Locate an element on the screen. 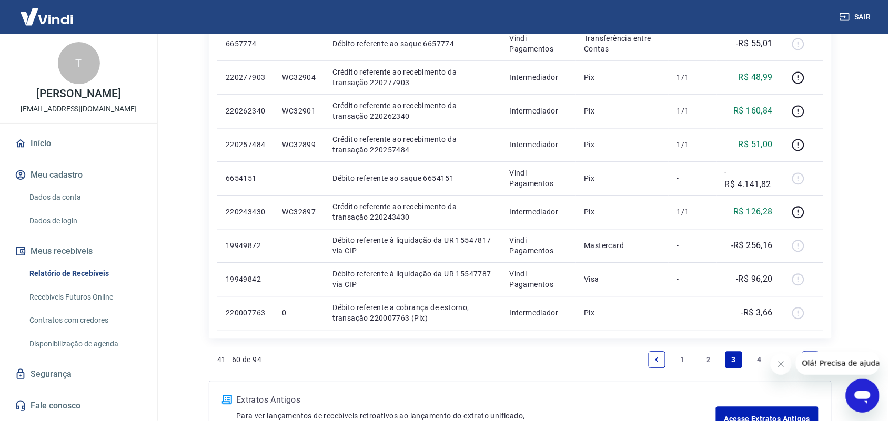 The height and width of the screenshot is (421, 888). p: WC32901 is located at coordinates (299, 112).